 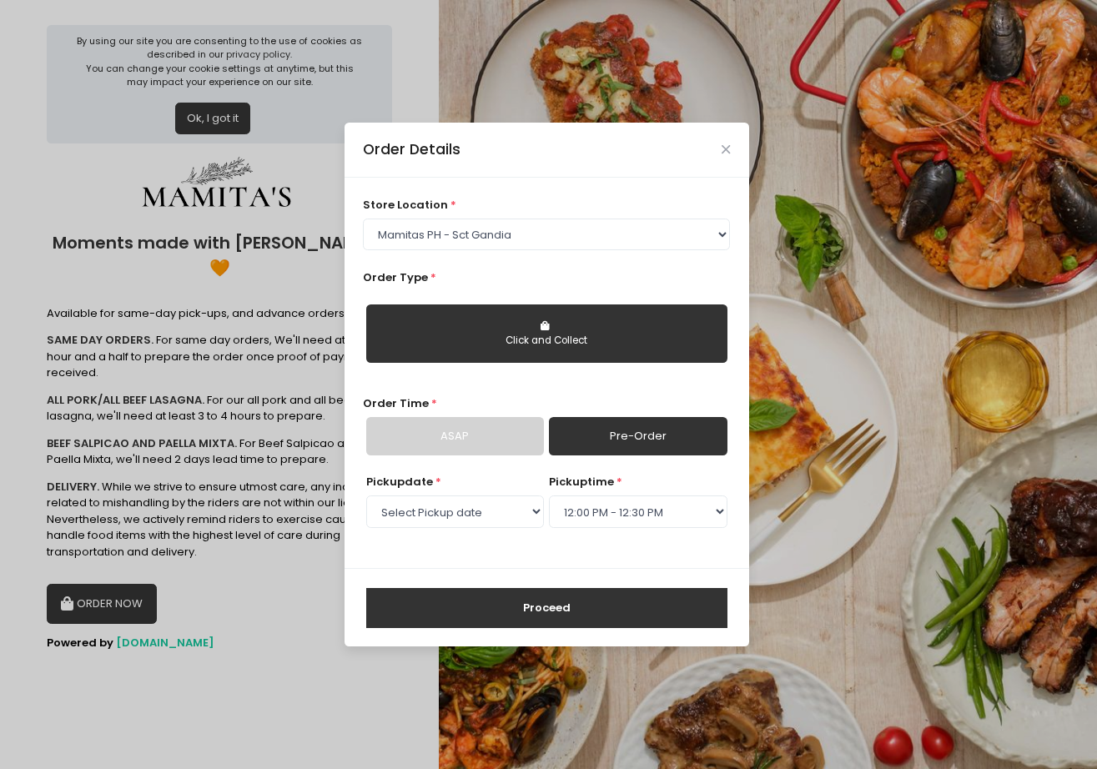 I want to click on span: Pickup date, so click(x=399, y=481).